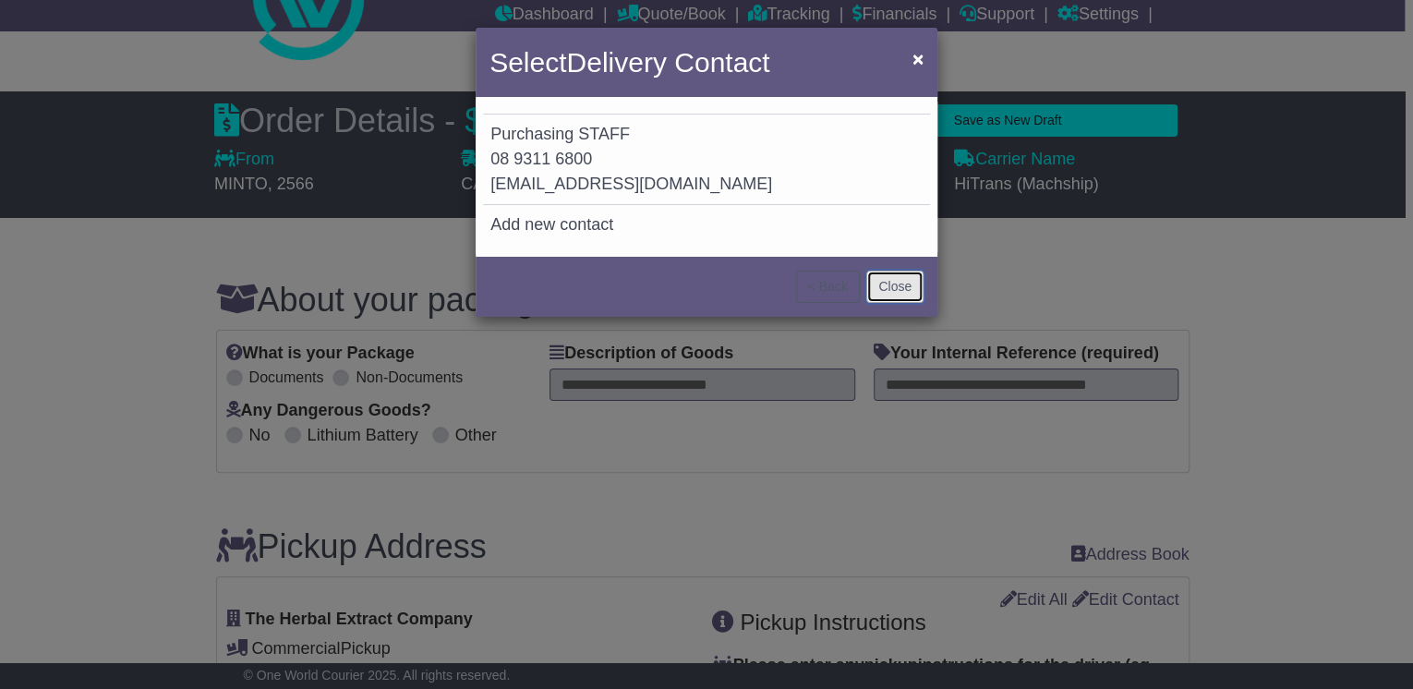 Image resolution: width=1413 pixels, height=689 pixels. I want to click on h4: Select, so click(629, 62).